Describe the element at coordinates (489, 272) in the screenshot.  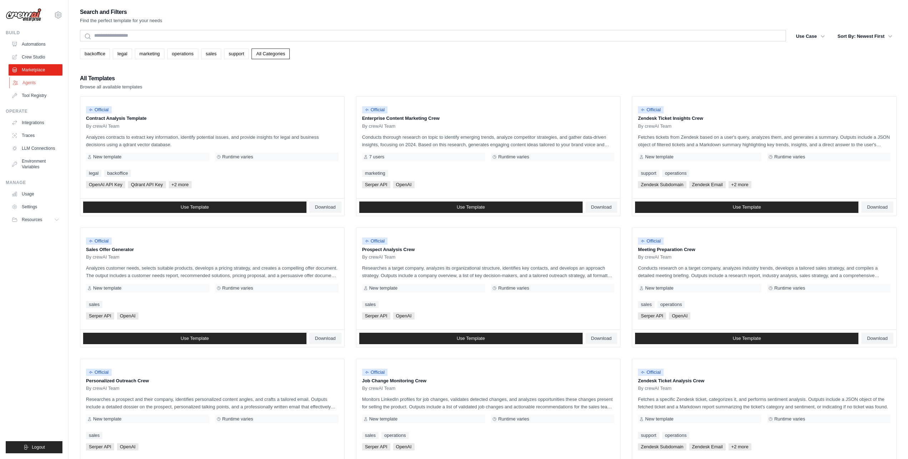
I see `p: Researches a target company, analyzes its organizational structure, identifies key contacts, and ...` at that location.